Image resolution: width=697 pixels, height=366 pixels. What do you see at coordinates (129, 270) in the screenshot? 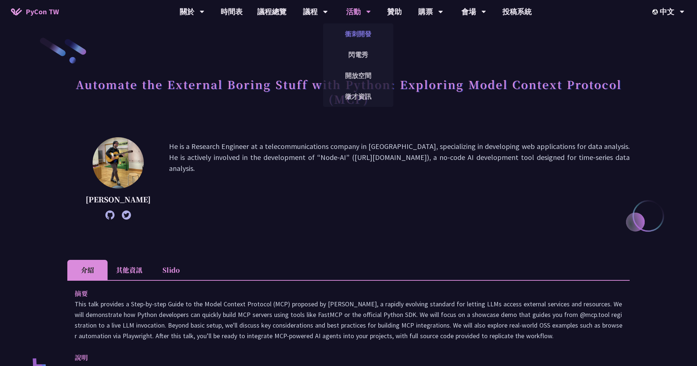
I see `li: 其他資訊` at bounding box center [129, 270].